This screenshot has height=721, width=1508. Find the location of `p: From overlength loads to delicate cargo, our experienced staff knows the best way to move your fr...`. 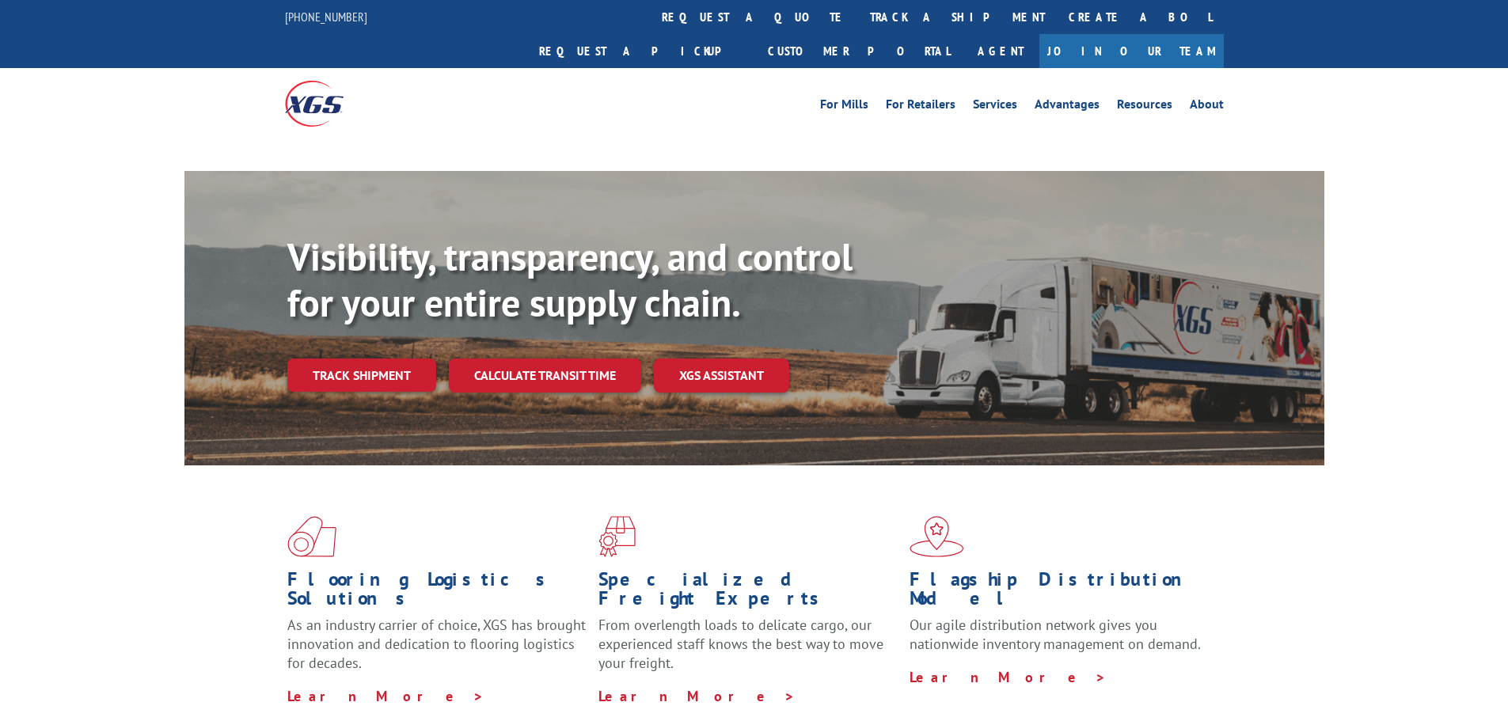

p: From overlength loads to delicate cargo, our experienced staff knows the best way to move your fr... is located at coordinates (748, 651).